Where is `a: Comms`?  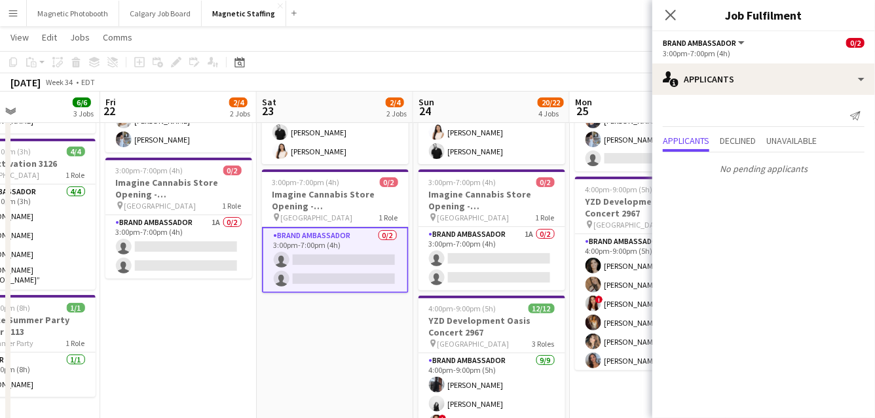 a: Comms is located at coordinates (117, 37).